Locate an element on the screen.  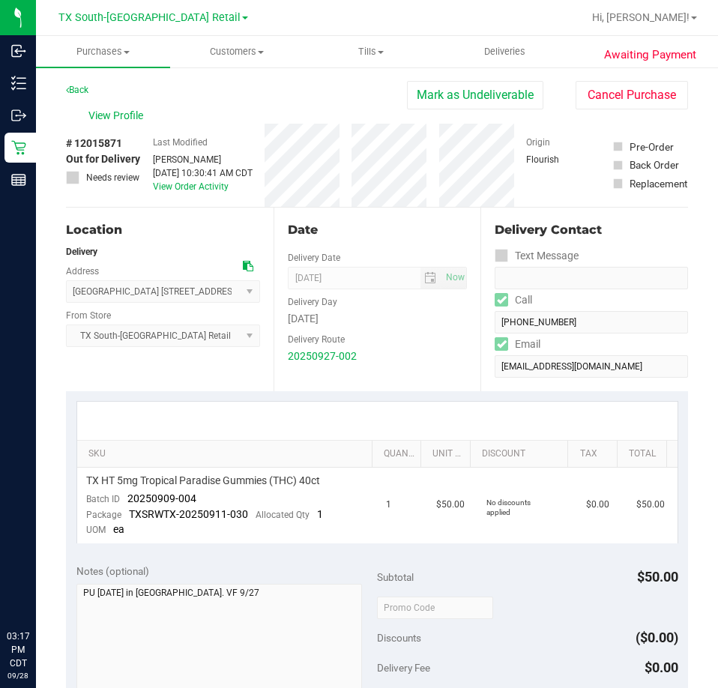
span: 20250909-004 is located at coordinates (162, 499).